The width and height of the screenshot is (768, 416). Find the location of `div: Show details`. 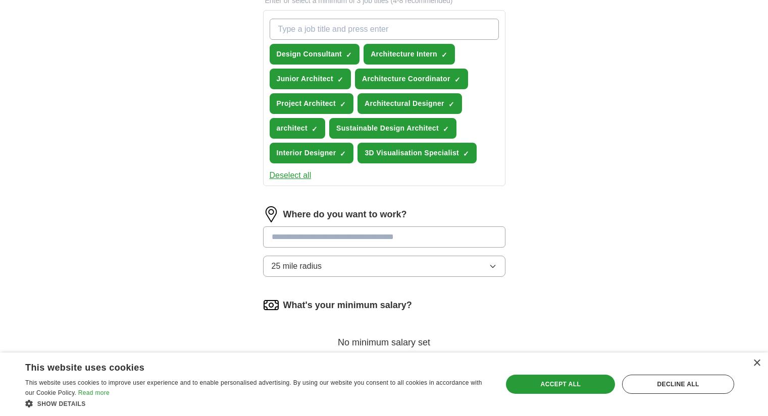

div: Show details is located at coordinates (256, 404).